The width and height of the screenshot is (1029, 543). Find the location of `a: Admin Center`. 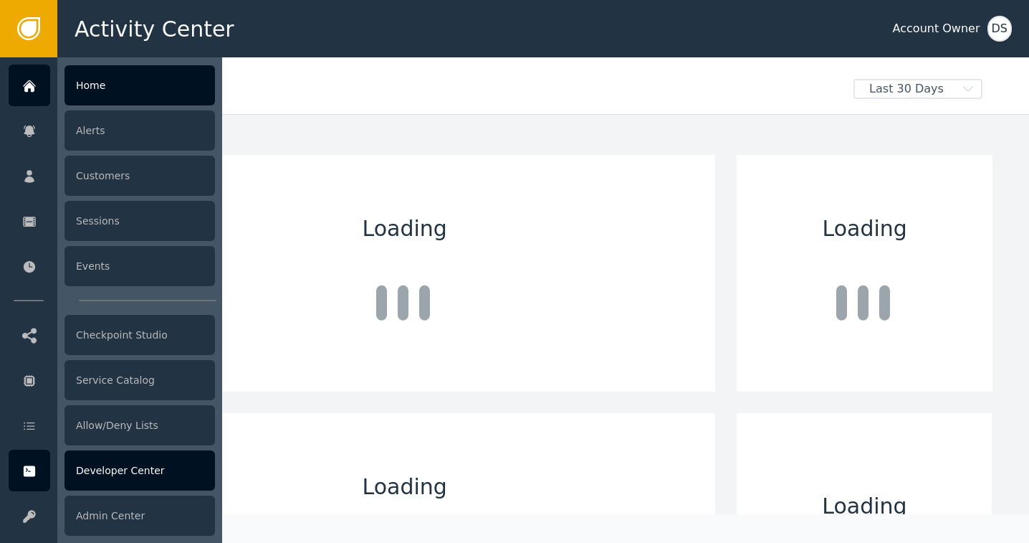

a: Admin Center is located at coordinates (112, 515).